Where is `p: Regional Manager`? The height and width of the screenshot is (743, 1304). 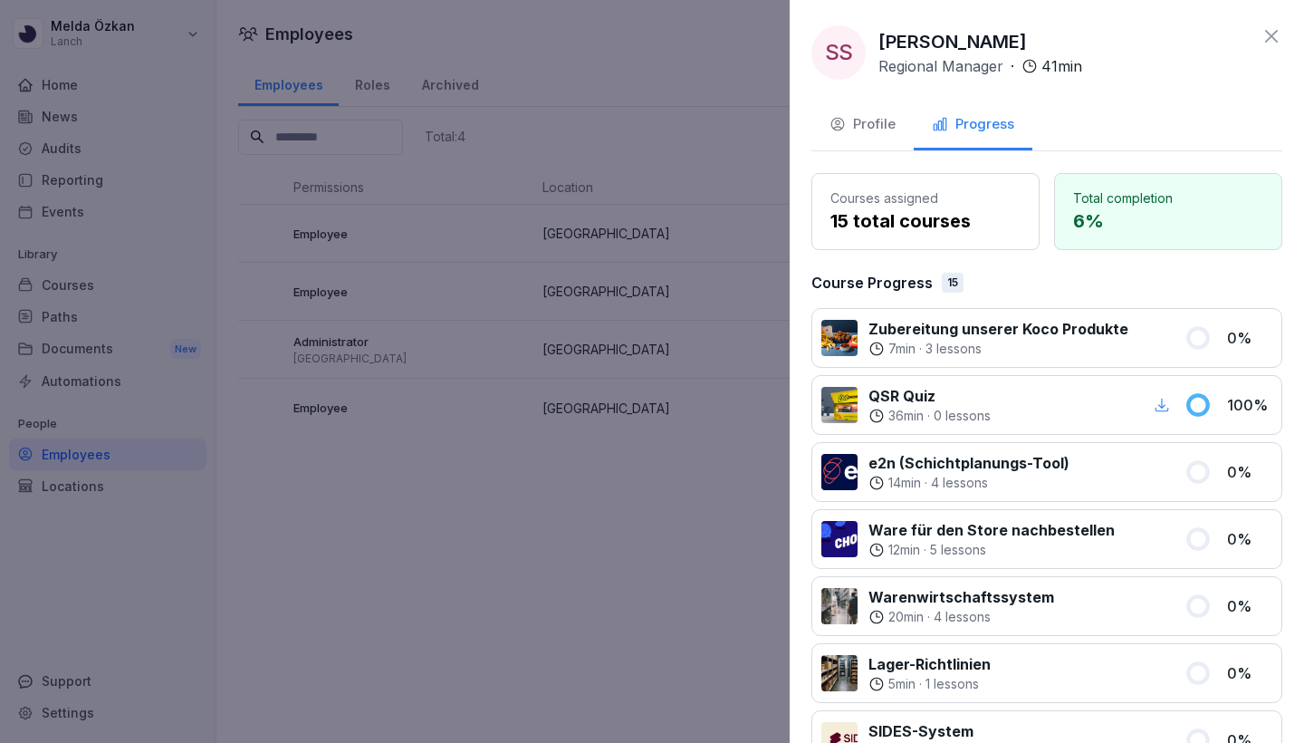
p: Regional Manager is located at coordinates (941, 66).